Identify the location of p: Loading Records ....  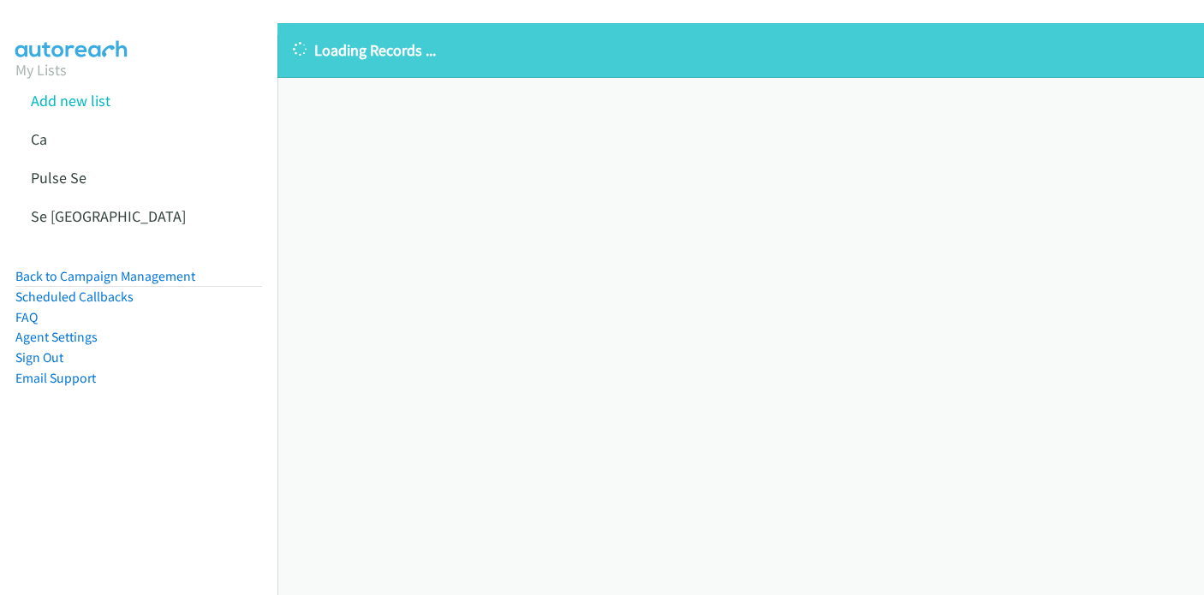
(740, 50).